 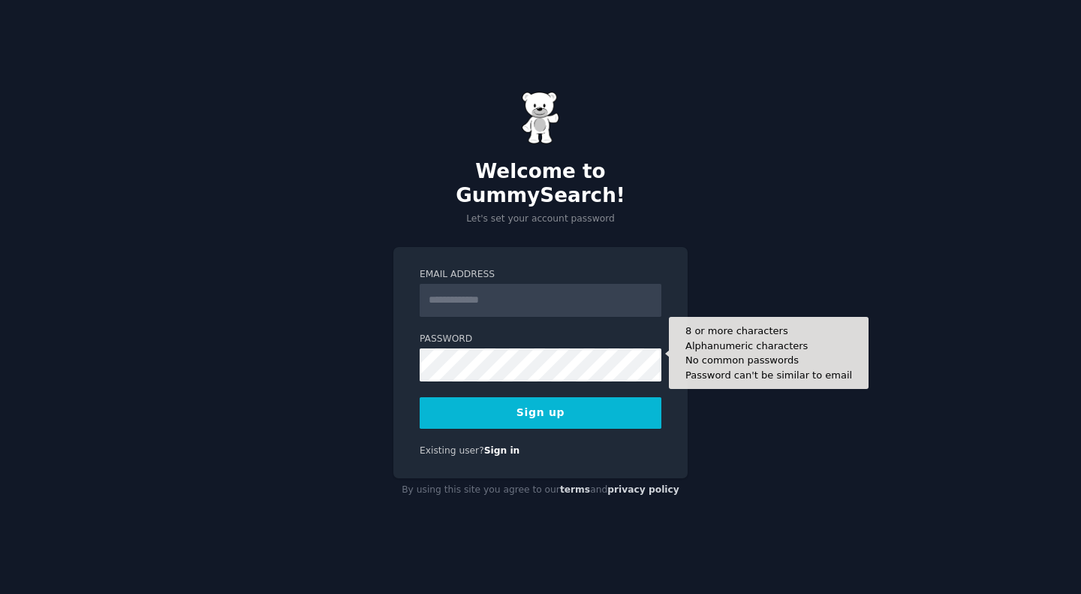 What do you see at coordinates (540, 183) in the screenshot?
I see `h2: Welcome to GummySearch!` at bounding box center [540, 183].